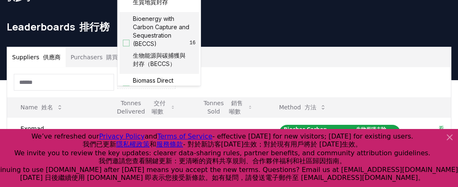  Describe the element at coordinates (97, 57) in the screenshot. I see `button: Purchasers` at that location.